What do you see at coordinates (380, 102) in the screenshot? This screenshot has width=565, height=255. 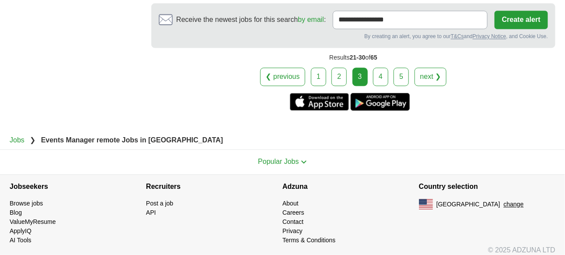 I see `a: Get the Android app` at bounding box center [380, 102].